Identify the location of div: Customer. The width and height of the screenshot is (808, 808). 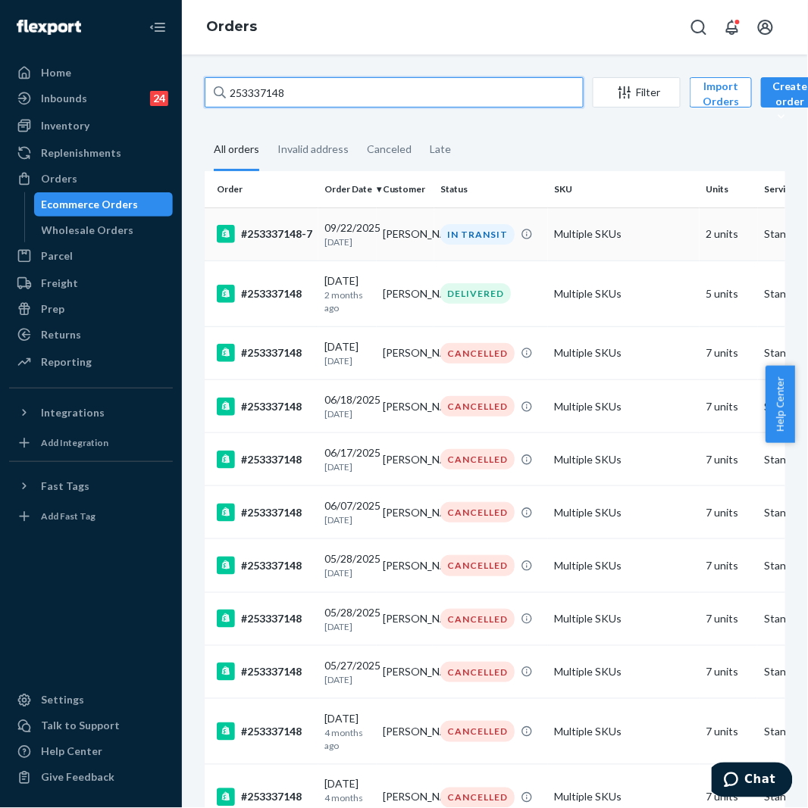
(405, 189).